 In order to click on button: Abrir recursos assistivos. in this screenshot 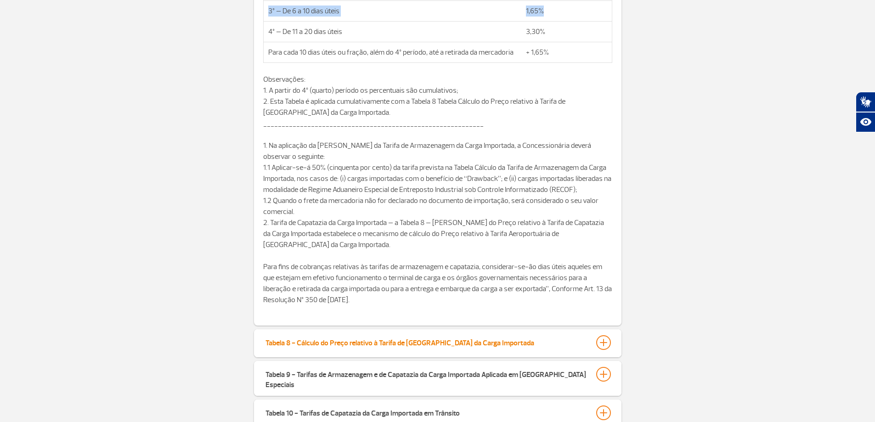, I will do `click(866, 122)`.